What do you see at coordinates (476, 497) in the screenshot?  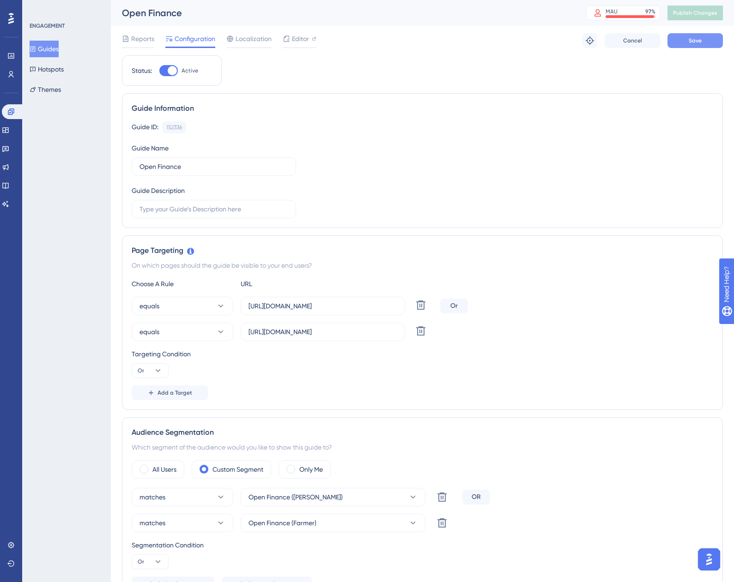 I see `div: OR` at bounding box center [476, 497].